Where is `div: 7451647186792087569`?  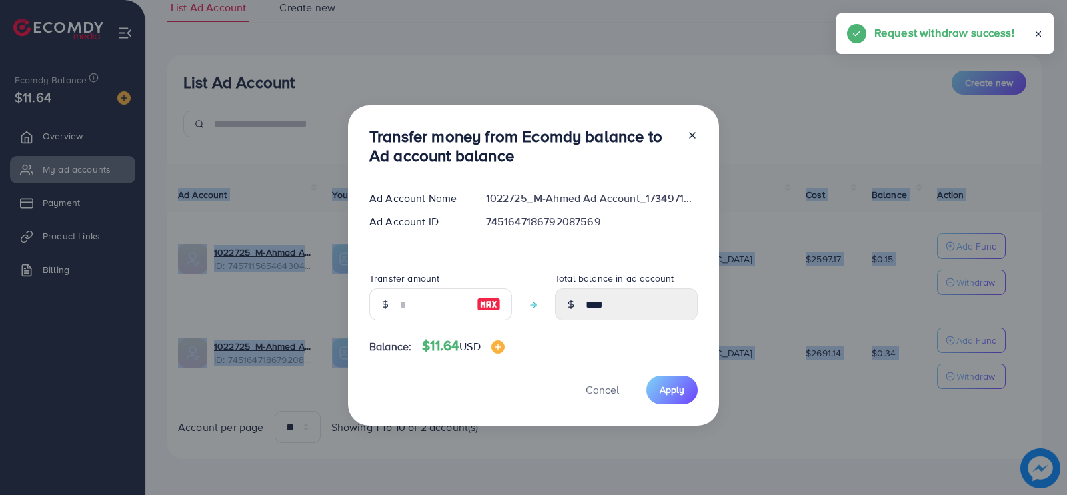 div: 7451647186792087569 is located at coordinates (591, 221).